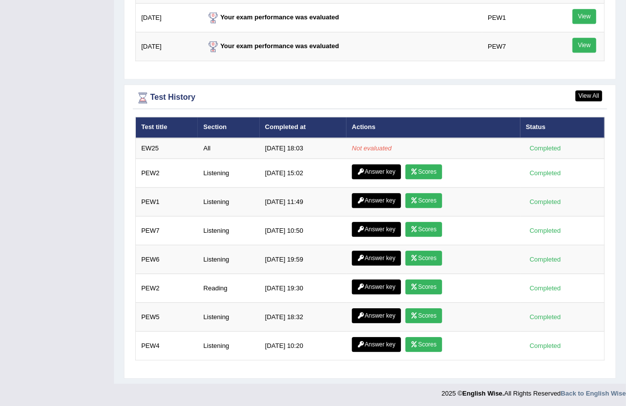  I want to click on th: Completed at, so click(303, 127).